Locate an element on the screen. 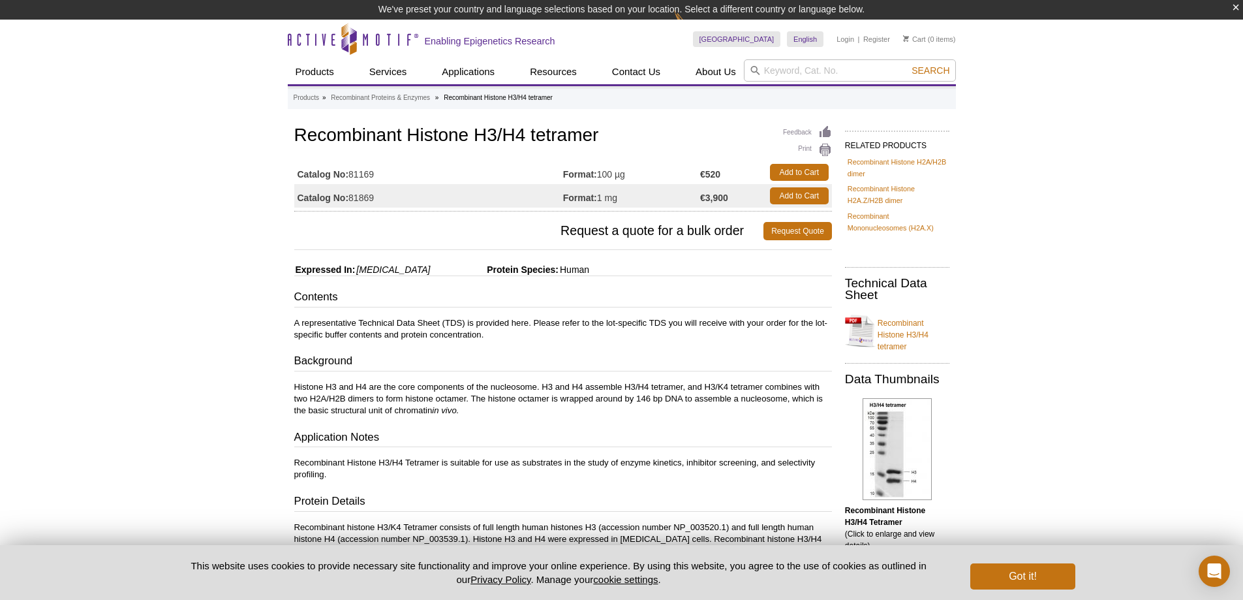 Image resolution: width=1243 pixels, height=600 pixels. input: Keyword, Cat. No. is located at coordinates (849, 70).